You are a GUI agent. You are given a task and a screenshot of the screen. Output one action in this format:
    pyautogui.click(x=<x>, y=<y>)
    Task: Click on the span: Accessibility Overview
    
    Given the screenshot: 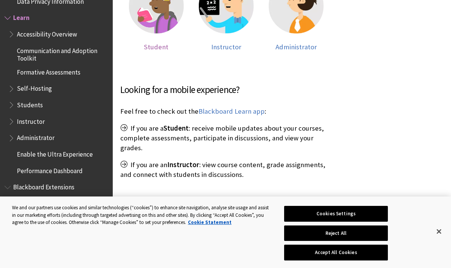 What is the action you would take?
    pyautogui.click(x=47, y=33)
    